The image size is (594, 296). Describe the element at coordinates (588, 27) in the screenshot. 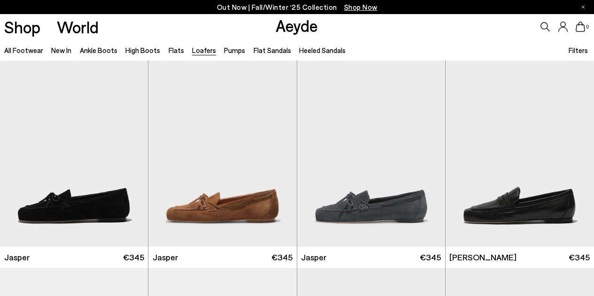

I see `span: 0` at that location.